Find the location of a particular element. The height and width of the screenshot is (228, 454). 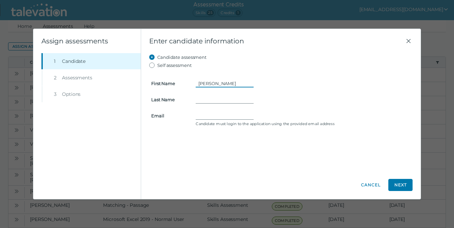

span: Enter candidate information is located at coordinates (277, 41).